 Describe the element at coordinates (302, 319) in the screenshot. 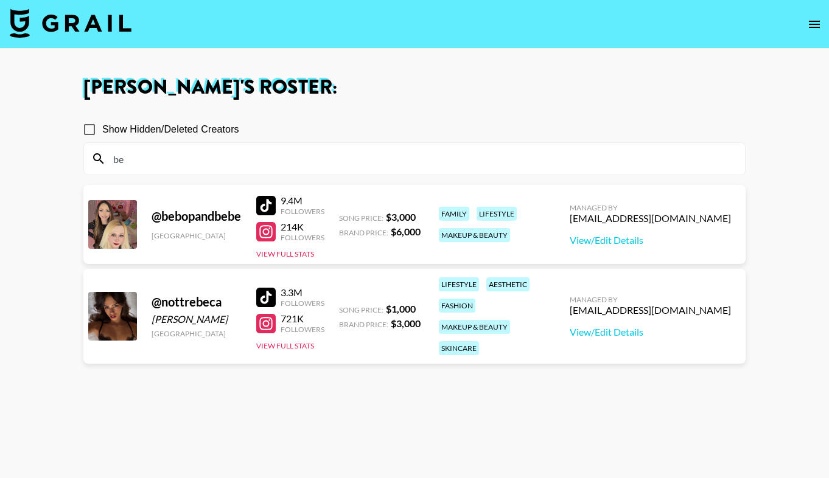

I see `div: 721K` at that location.